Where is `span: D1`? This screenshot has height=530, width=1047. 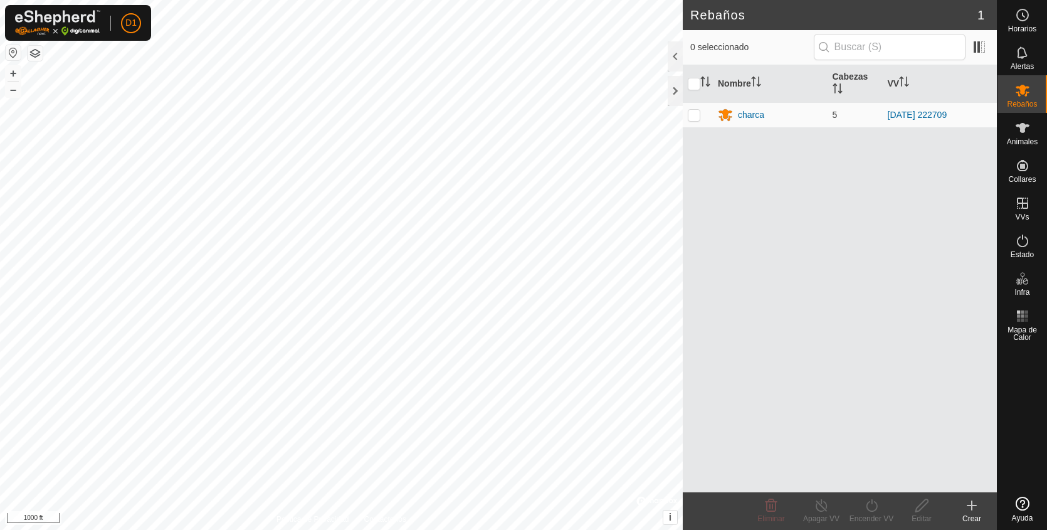 span: D1 is located at coordinates (131, 23).